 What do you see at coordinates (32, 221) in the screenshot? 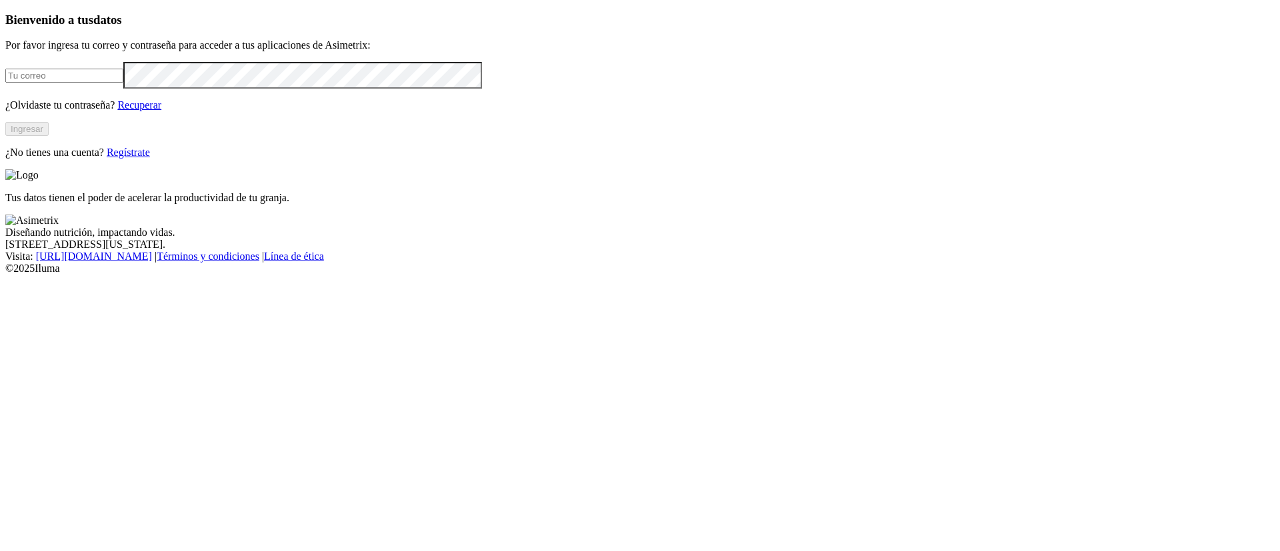
I see `img: Asimetrix` at bounding box center [32, 221].